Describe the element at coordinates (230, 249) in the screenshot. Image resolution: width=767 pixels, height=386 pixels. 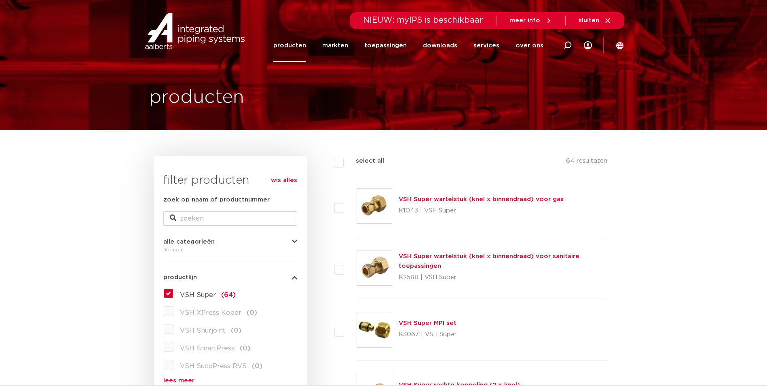
I see `div: fittingen` at that location.